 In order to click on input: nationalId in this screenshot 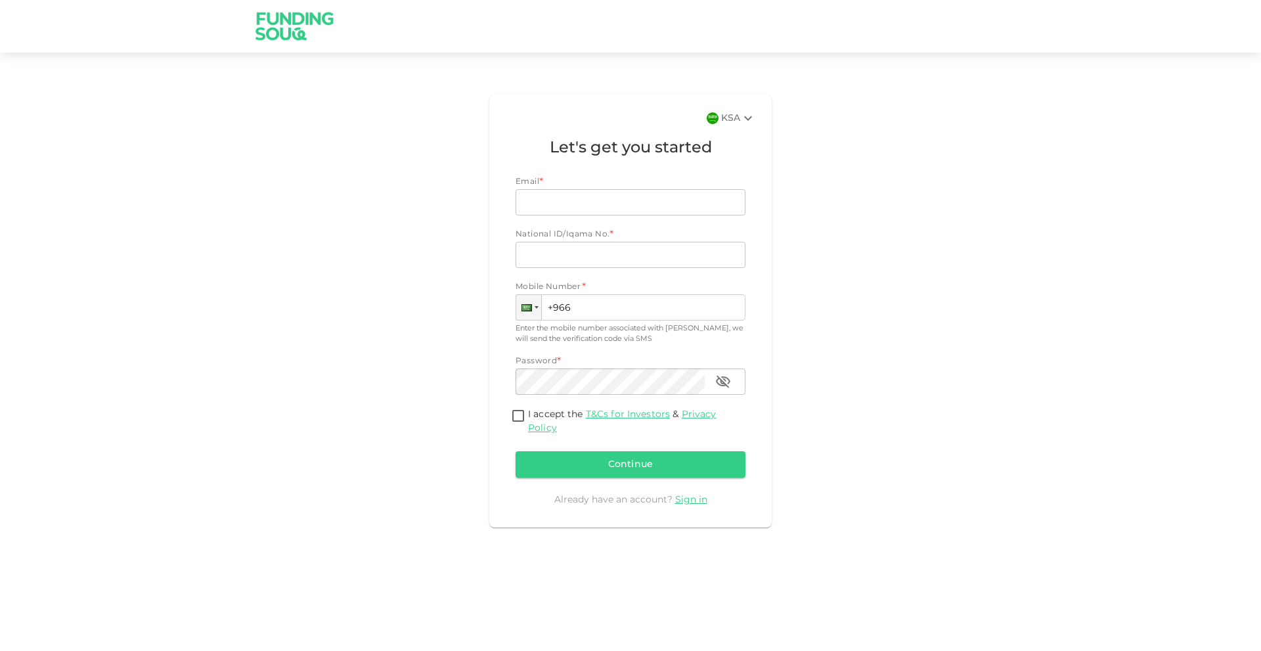, I will do `click(631, 255)`.